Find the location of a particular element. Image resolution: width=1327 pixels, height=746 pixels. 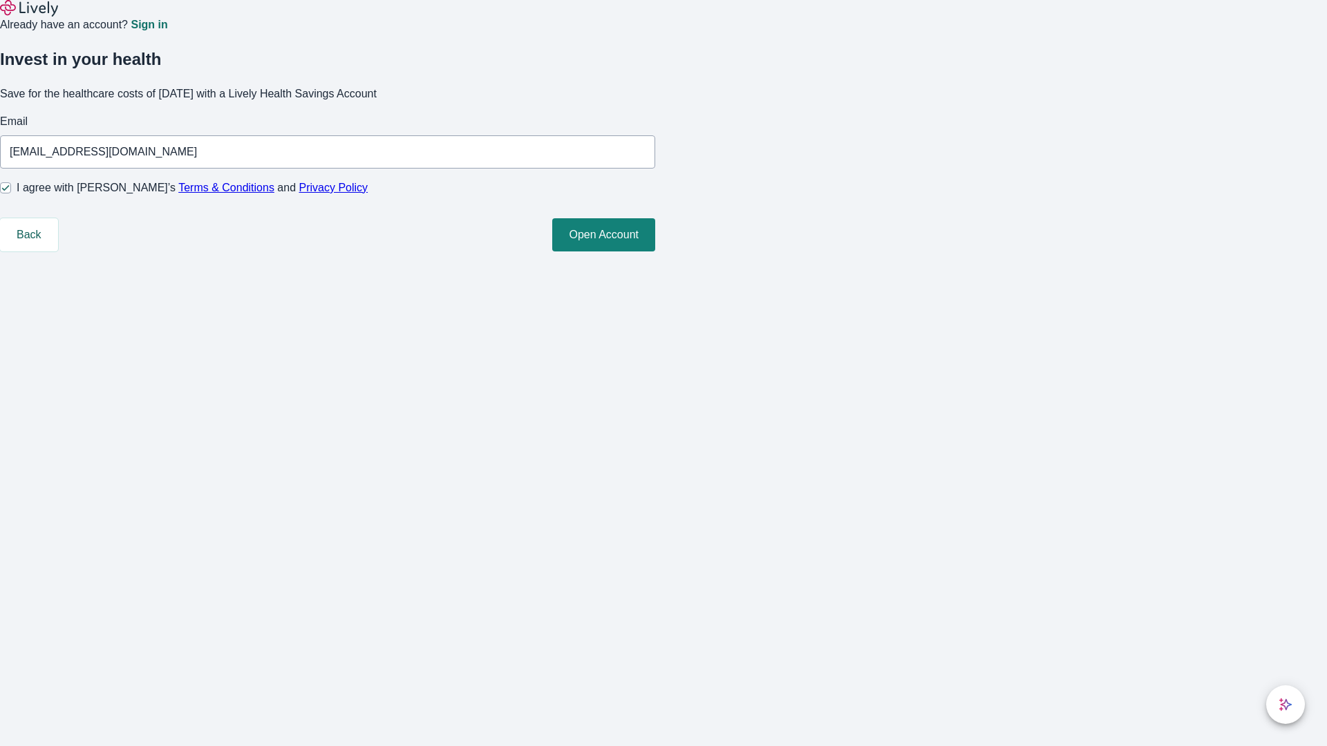

svg: Lively AI Assistant is located at coordinates (1285, 705).